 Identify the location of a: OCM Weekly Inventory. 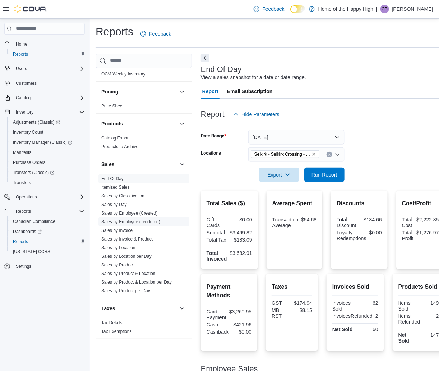
(123, 74).